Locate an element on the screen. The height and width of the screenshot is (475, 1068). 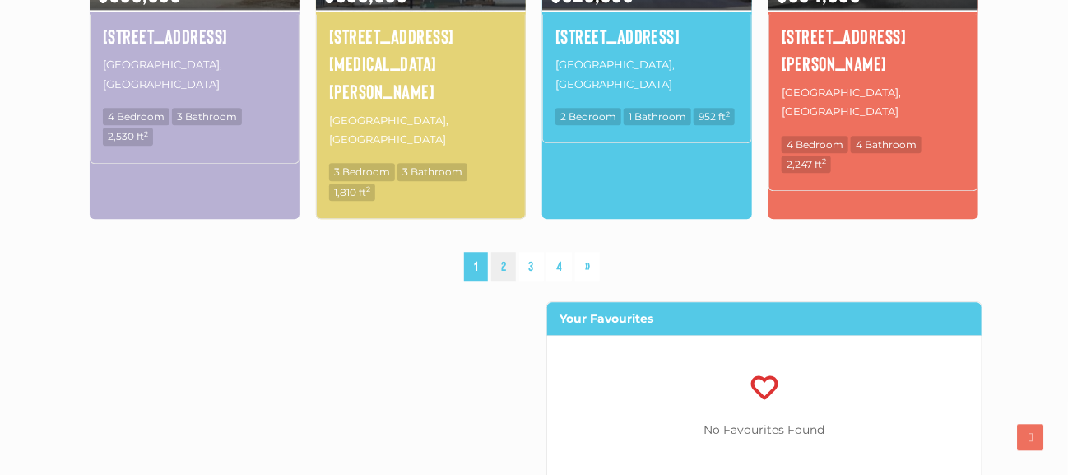
span: 1 is located at coordinates (476, 266).